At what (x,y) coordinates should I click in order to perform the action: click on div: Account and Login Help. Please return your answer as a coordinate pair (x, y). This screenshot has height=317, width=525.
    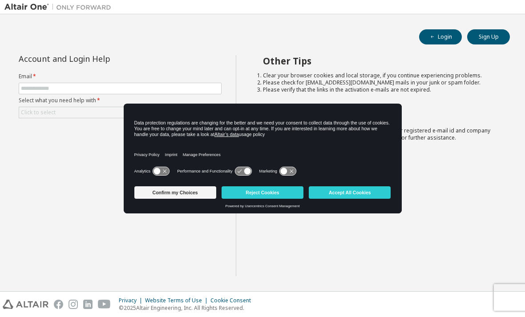
    Looking at the image, I should click on (100, 59).